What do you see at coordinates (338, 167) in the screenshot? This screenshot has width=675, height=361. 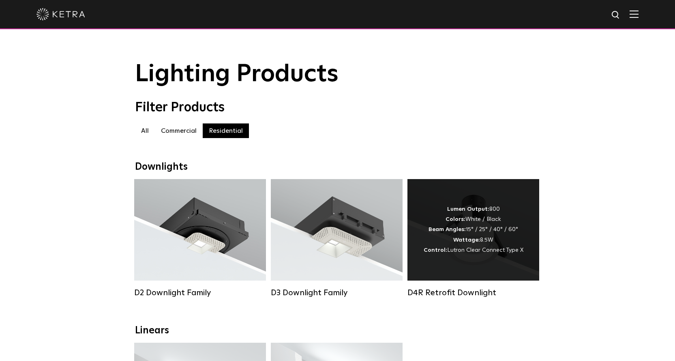 I see `div: Downlights` at bounding box center [338, 167].